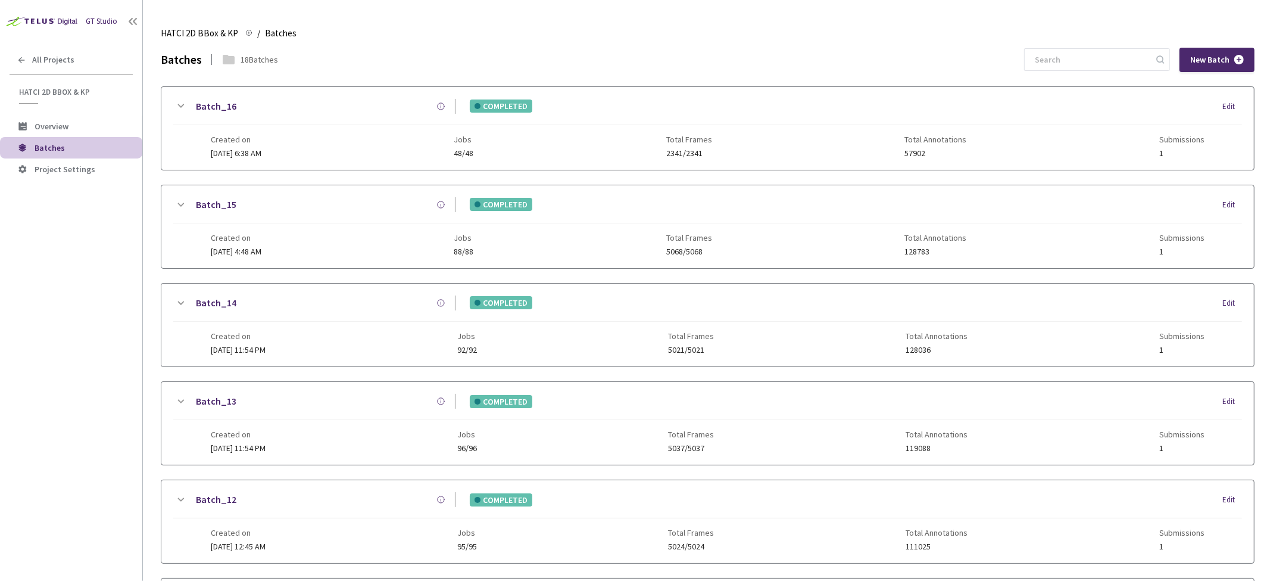  Describe the element at coordinates (937, 448) in the screenshot. I see `span: 119088` at that location.